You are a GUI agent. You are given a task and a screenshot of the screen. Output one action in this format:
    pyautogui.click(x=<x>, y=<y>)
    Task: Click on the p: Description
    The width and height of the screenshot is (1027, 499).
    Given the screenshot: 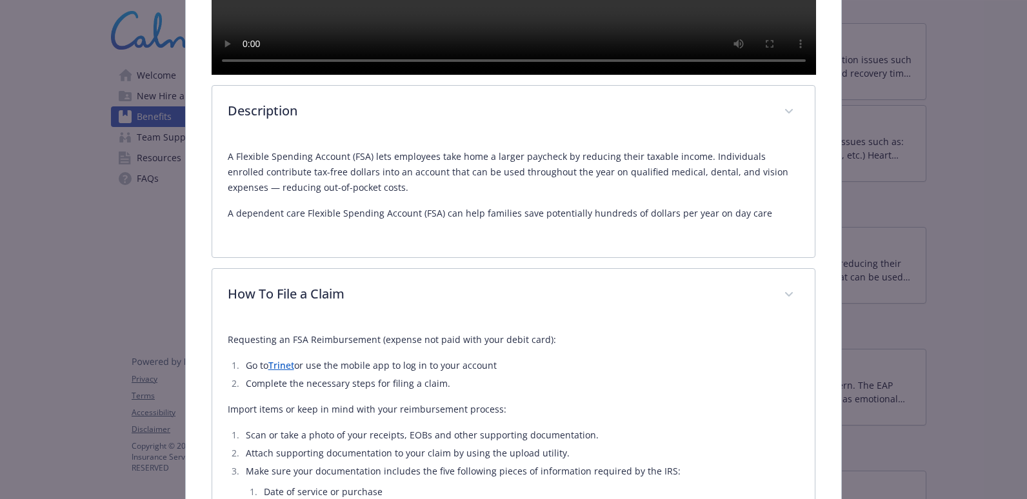 What is the action you would take?
    pyautogui.click(x=498, y=111)
    